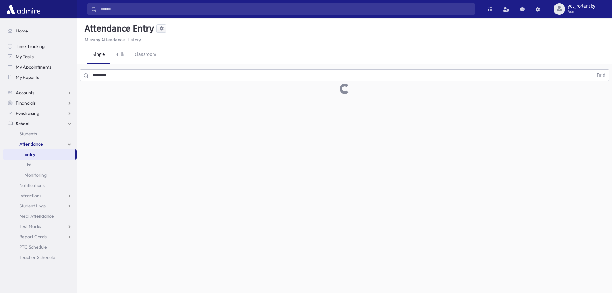  I want to click on span: Report Cards, so click(33, 237).